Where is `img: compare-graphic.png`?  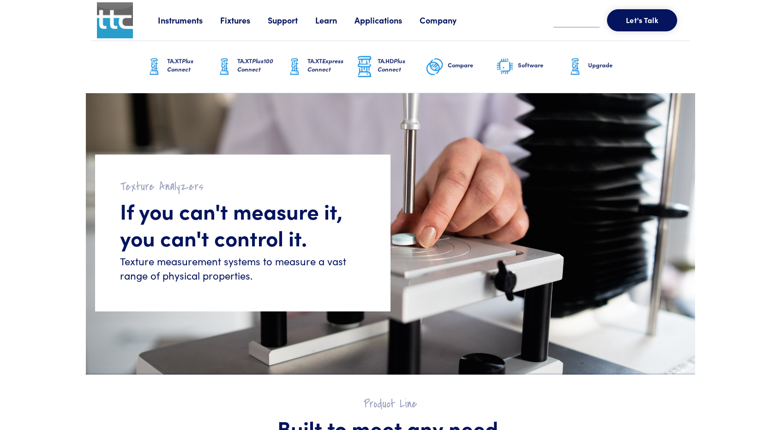 img: compare-graphic.png is located at coordinates (435, 67).